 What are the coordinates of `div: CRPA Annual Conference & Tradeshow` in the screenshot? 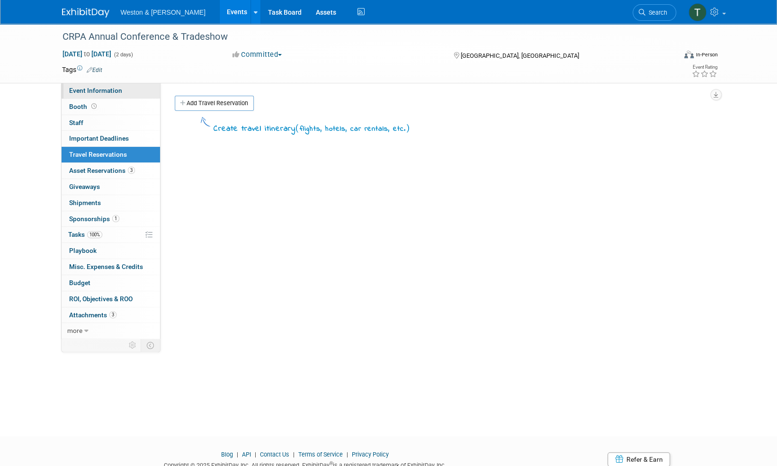 It's located at (360, 37).